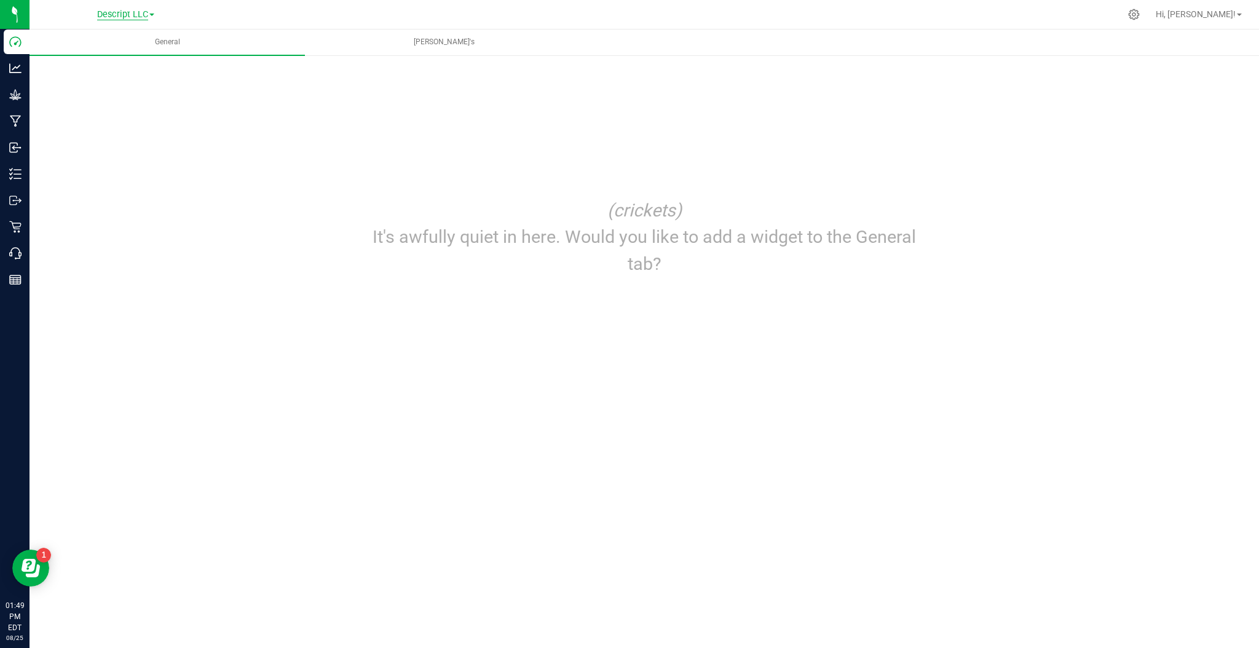 This screenshot has width=1259, height=648. What do you see at coordinates (1134, 14) in the screenshot?
I see `div: Manage settings` at bounding box center [1134, 14].